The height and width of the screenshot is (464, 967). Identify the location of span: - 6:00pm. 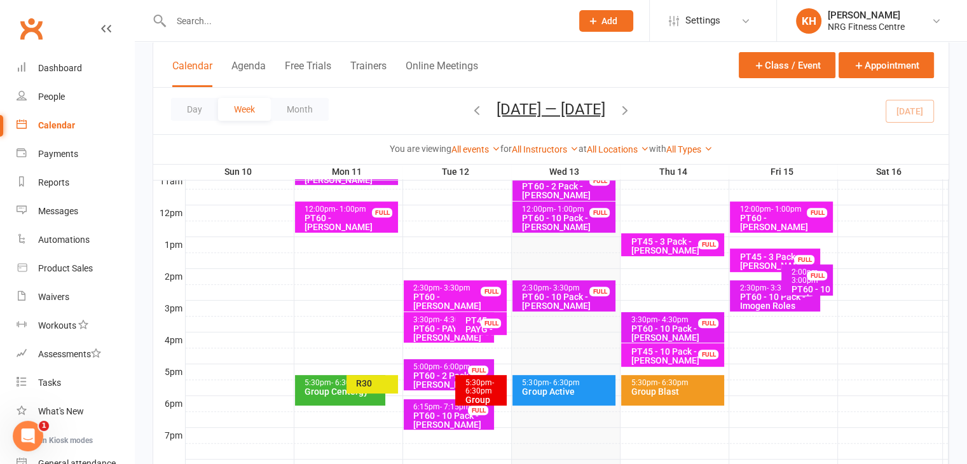
(455, 367).